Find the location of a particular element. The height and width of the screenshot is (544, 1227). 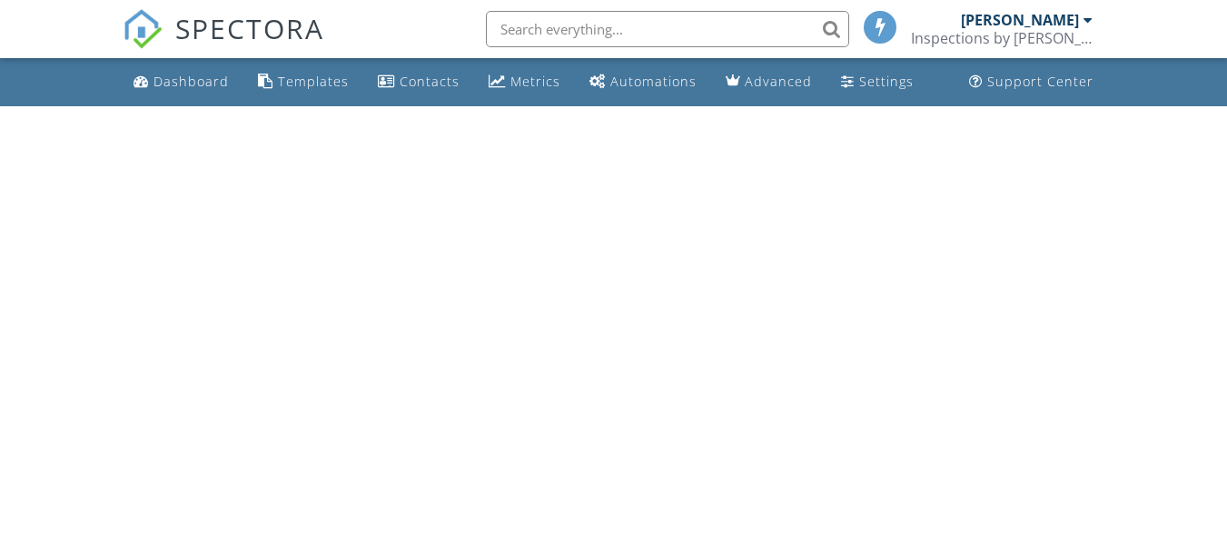

div: Settings is located at coordinates (887, 81).